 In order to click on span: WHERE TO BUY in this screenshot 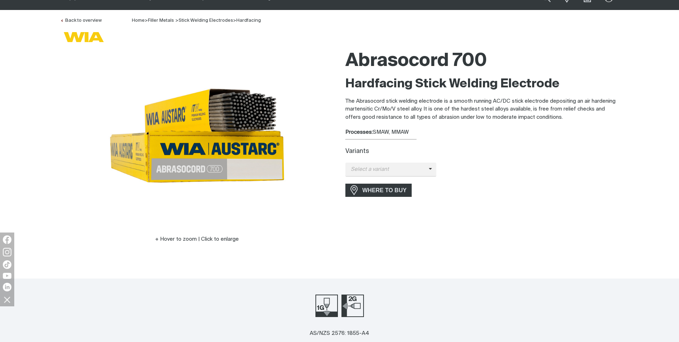, I will do `click(385, 190)`.